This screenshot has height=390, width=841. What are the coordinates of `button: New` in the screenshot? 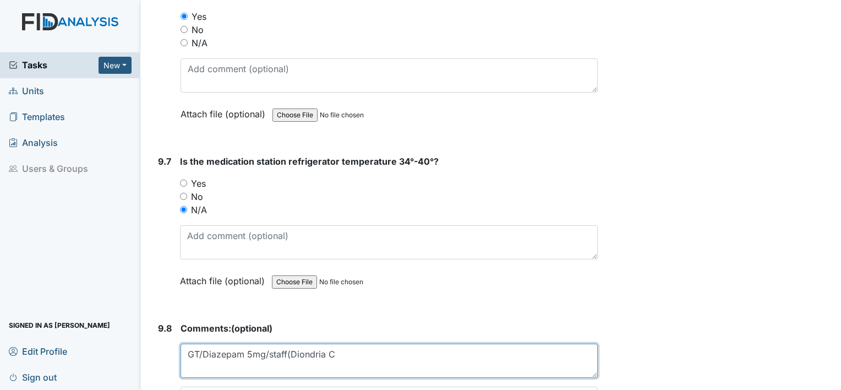 It's located at (115, 65).